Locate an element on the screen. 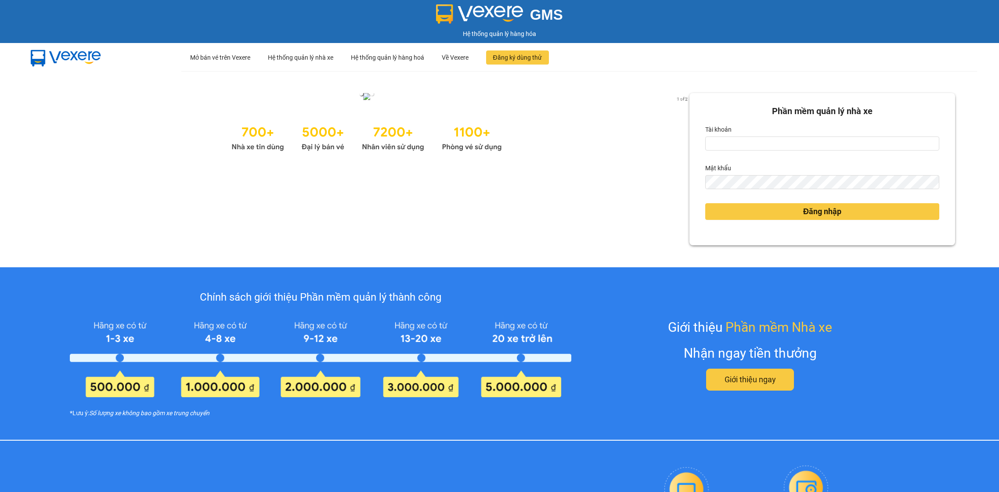 The width and height of the screenshot is (999, 492). img: mbUUG5Q.png is located at coordinates (66, 57).